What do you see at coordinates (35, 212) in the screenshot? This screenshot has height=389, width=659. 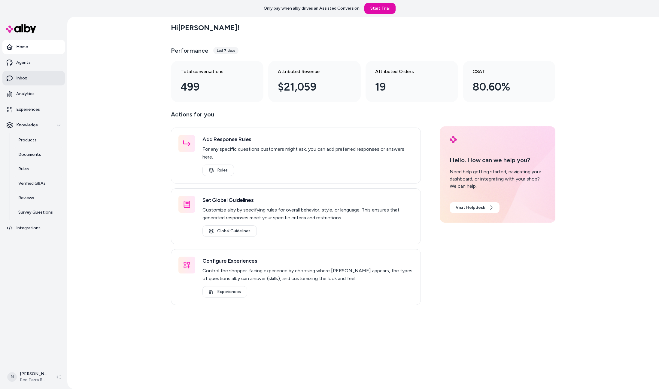 I see `p: Survey Questions` at bounding box center [35, 212].